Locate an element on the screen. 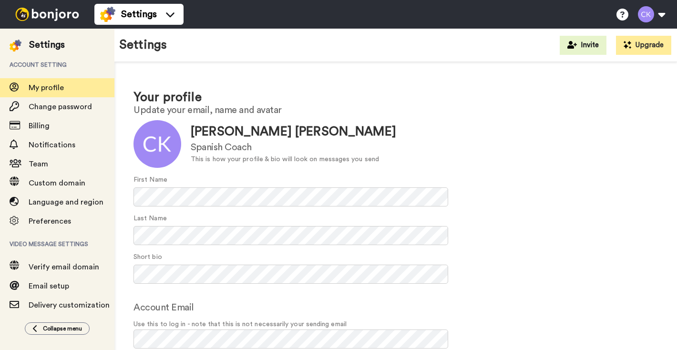  button: Invite is located at coordinates (583, 45).